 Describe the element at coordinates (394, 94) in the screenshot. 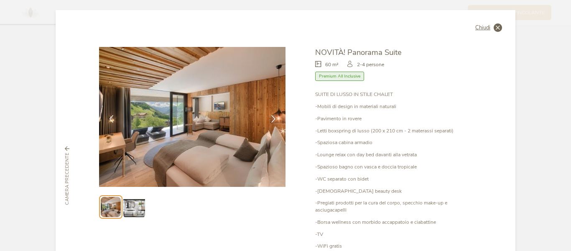

I see `p: SUITE DI LUSSO IN STILE CHALET` at that location.